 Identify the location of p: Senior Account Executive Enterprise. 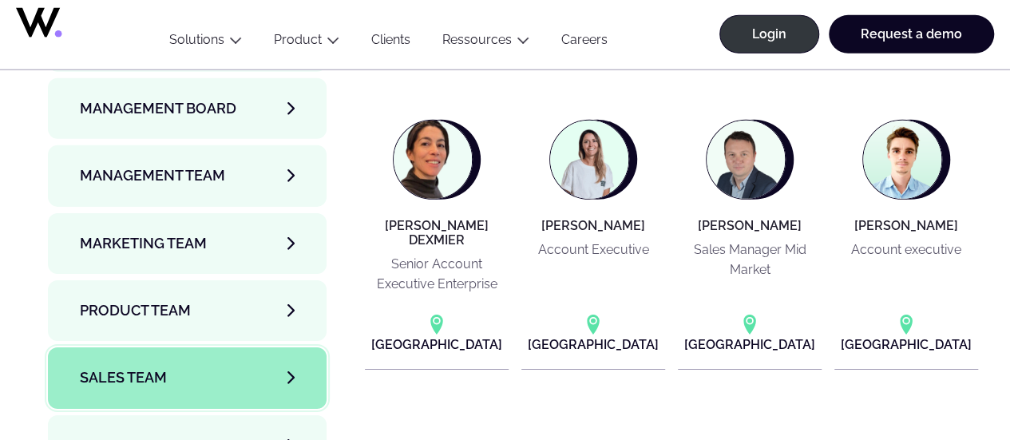
(437, 274).